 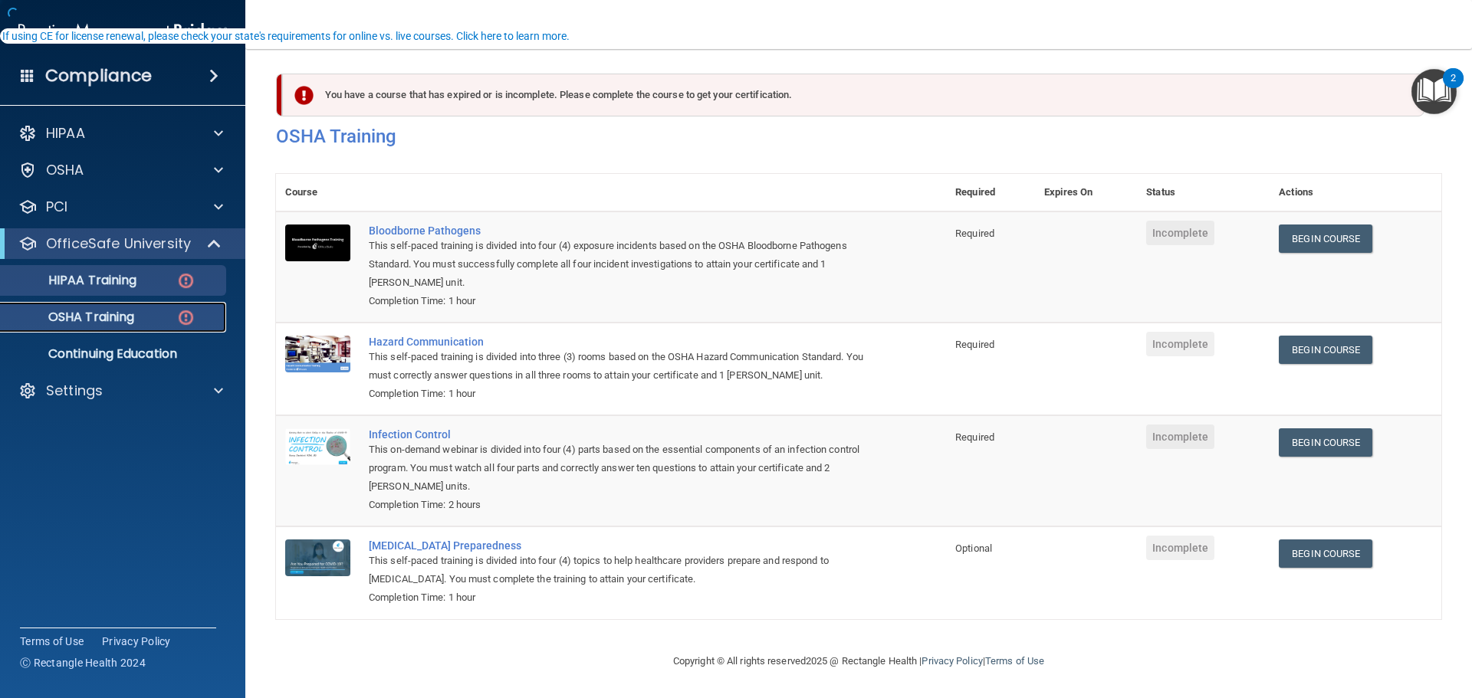 What do you see at coordinates (1355, 192) in the screenshot?
I see `th: Actions` at bounding box center [1355, 192].